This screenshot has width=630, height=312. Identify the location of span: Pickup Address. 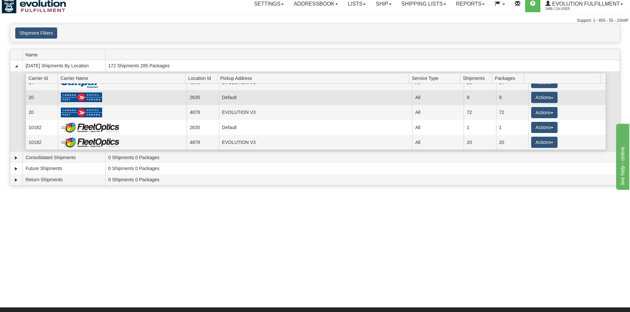
(314, 78).